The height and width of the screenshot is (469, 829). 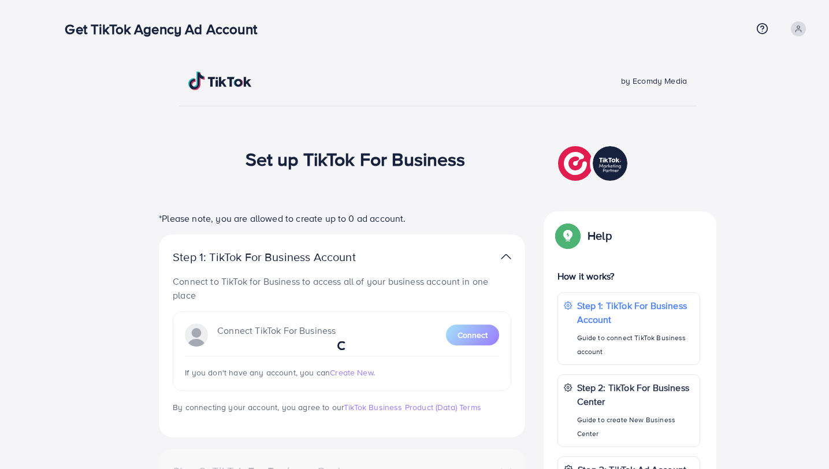 I want to click on p: Step 2: TikTok For Business Center, so click(x=635, y=395).